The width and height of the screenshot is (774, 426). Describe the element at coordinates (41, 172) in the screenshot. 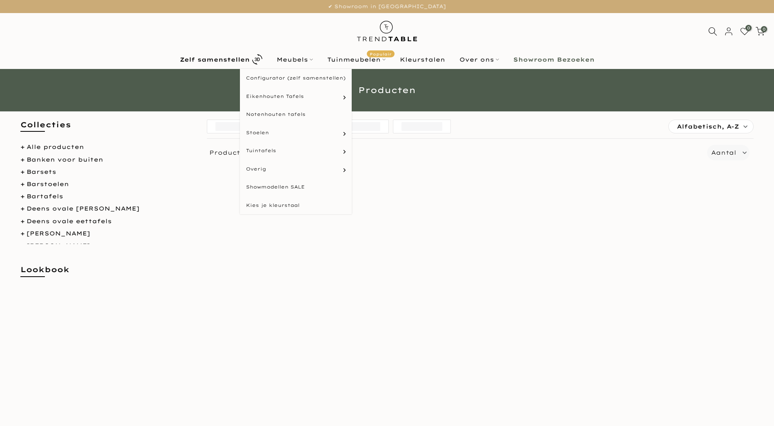

I see `a: Barsets` at that location.